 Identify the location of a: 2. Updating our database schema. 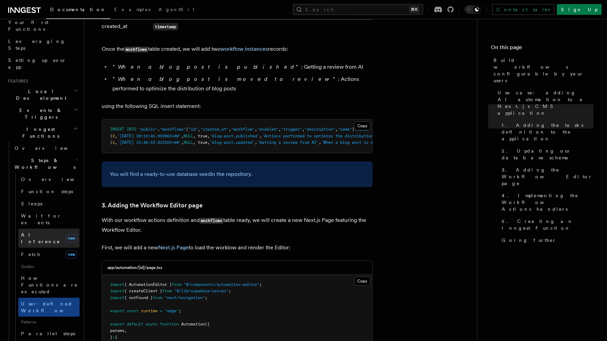
(546, 154).